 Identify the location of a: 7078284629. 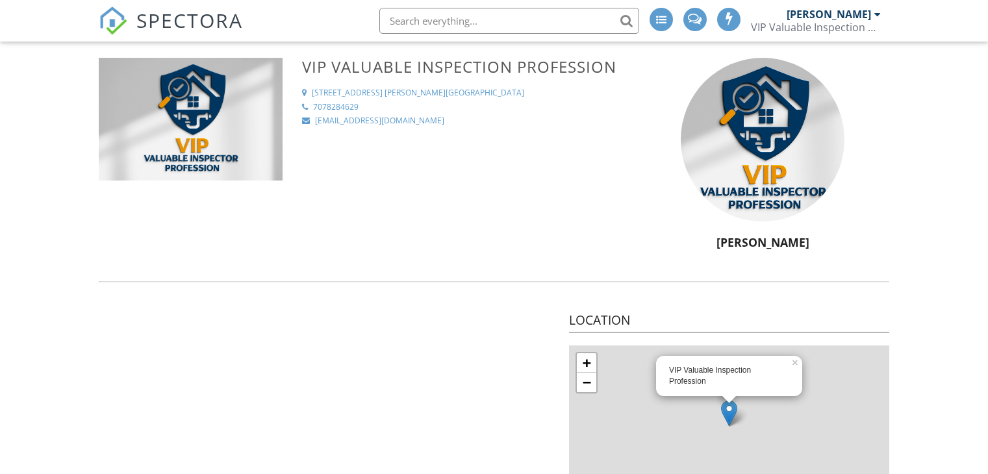
(461, 107).